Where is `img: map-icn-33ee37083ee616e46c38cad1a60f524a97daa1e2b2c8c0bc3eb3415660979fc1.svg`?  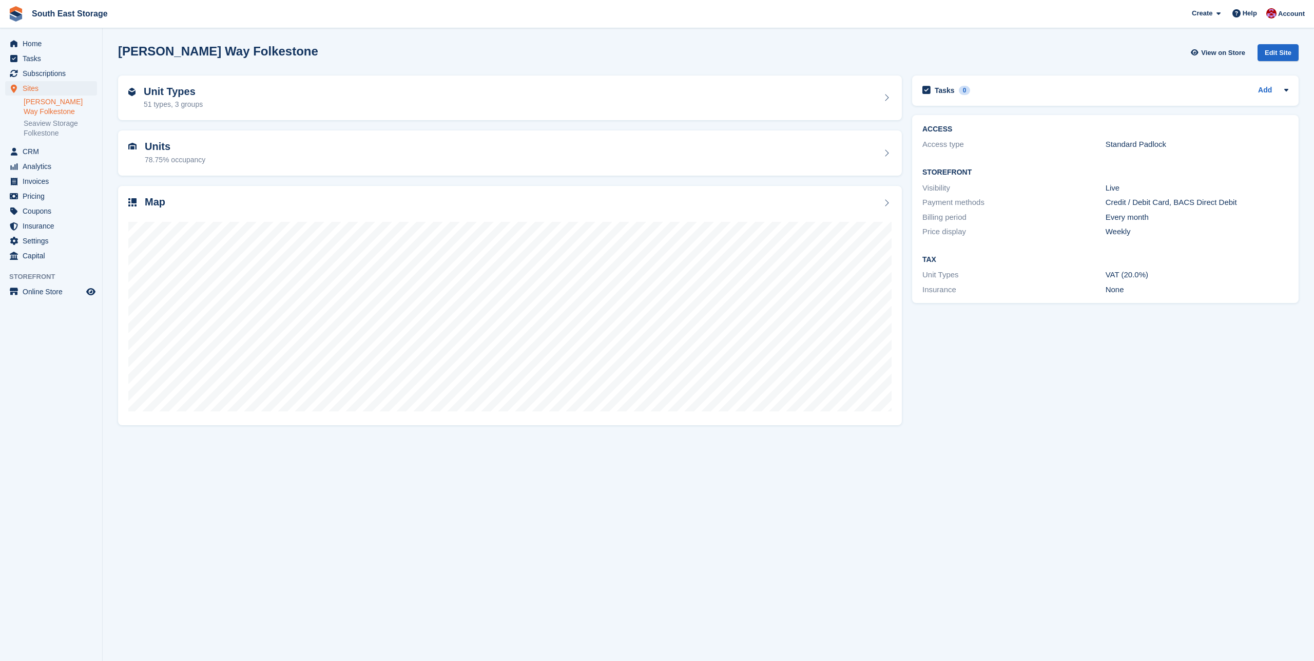 img: map-icn-33ee37083ee616e46c38cad1a60f524a97daa1e2b2c8c0bc3eb3415660979fc1.svg is located at coordinates (132, 202).